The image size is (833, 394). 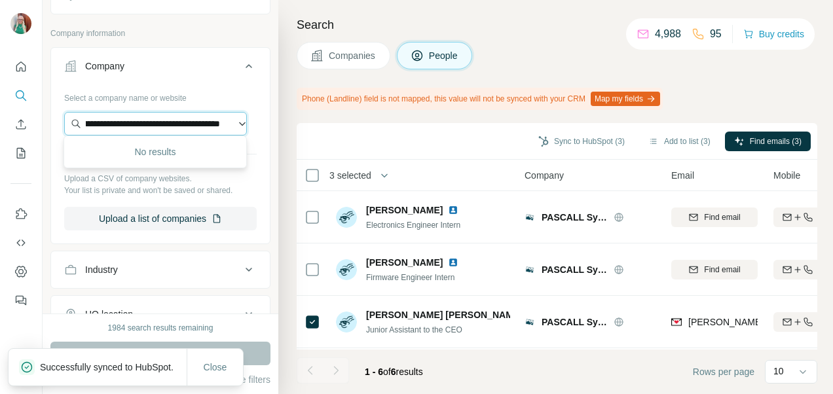 What do you see at coordinates (21, 124) in the screenshot?
I see `button: Enrich CSV` at bounding box center [21, 124].